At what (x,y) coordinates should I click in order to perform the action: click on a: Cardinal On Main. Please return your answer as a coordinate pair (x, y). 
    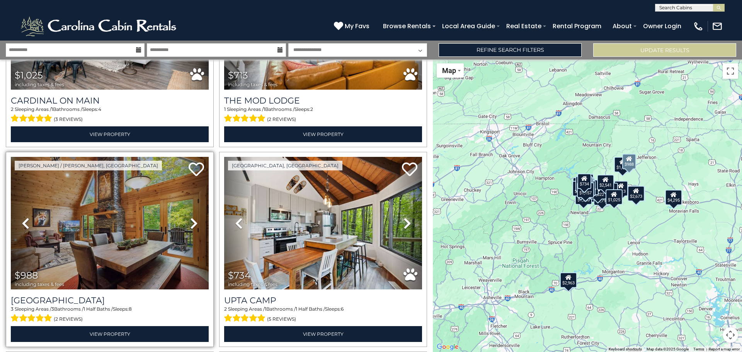
    Looking at the image, I should click on (110, 101).